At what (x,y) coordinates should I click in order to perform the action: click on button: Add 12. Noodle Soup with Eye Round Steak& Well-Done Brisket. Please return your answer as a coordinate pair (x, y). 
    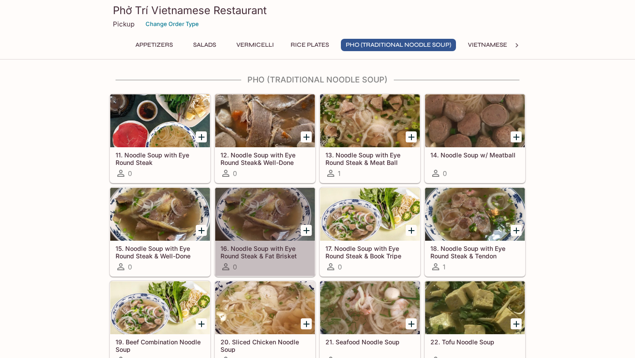
    Looking at the image, I should click on (306, 137).